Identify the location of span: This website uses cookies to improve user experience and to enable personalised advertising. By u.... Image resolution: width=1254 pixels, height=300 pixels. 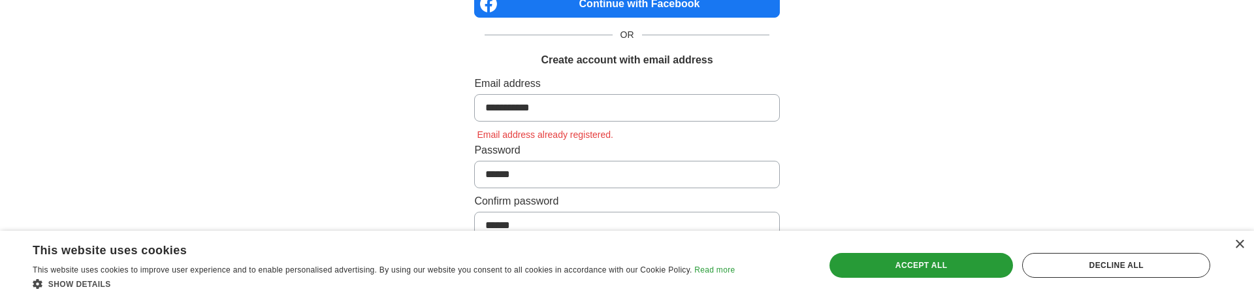
(363, 270).